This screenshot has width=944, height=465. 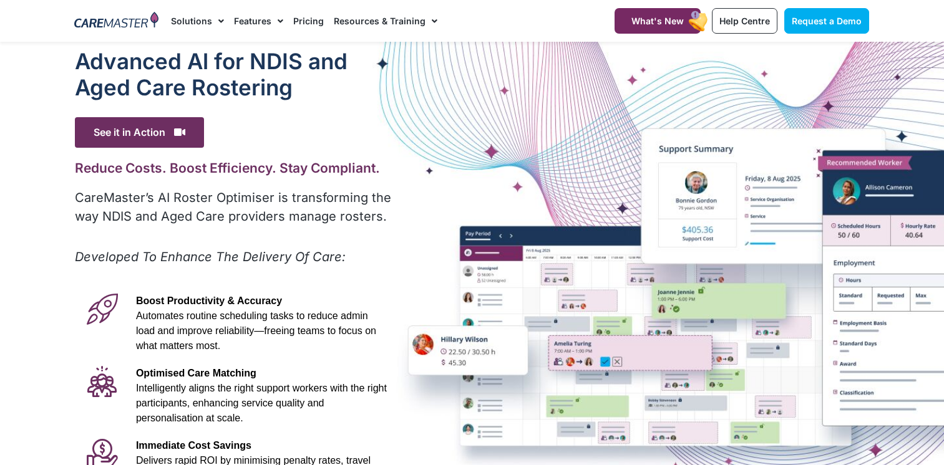 What do you see at coordinates (209, 301) in the screenshot?
I see `span: Boost Productivity & Accuracy` at bounding box center [209, 301].